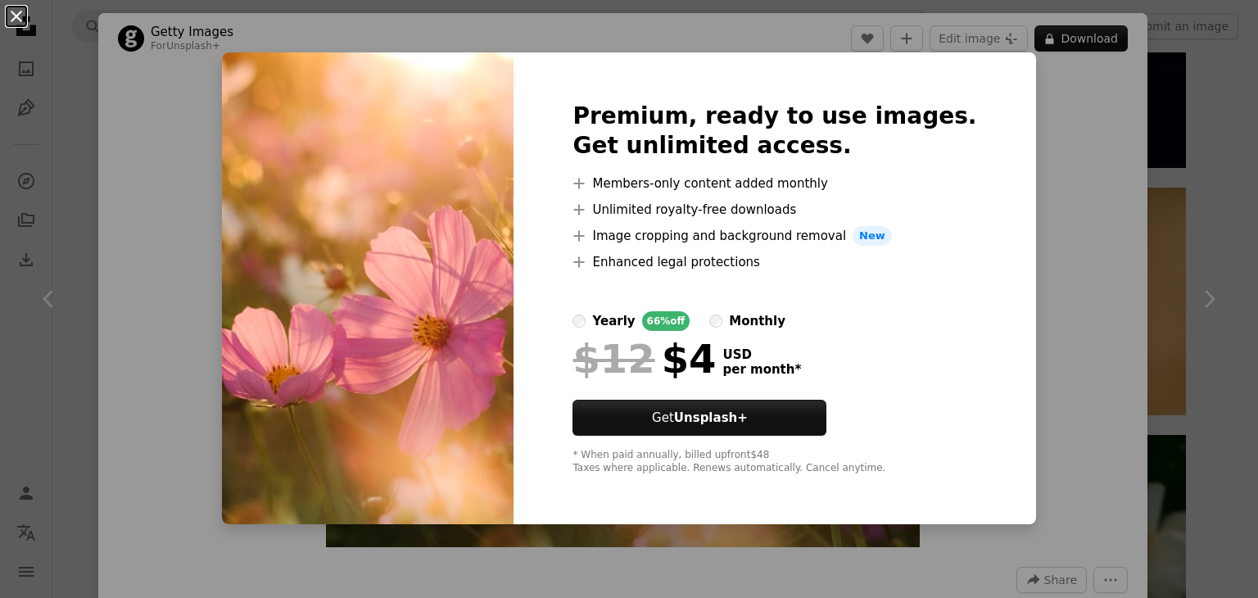 The width and height of the screenshot is (1258, 598). What do you see at coordinates (757, 321) in the screenshot?
I see `div: monthly` at bounding box center [757, 321].